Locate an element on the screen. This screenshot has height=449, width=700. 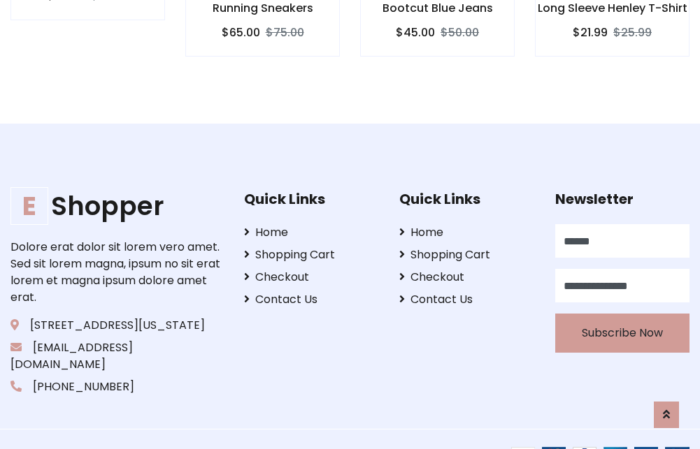
h6: Running Sneakers is located at coordinates (262, 8).